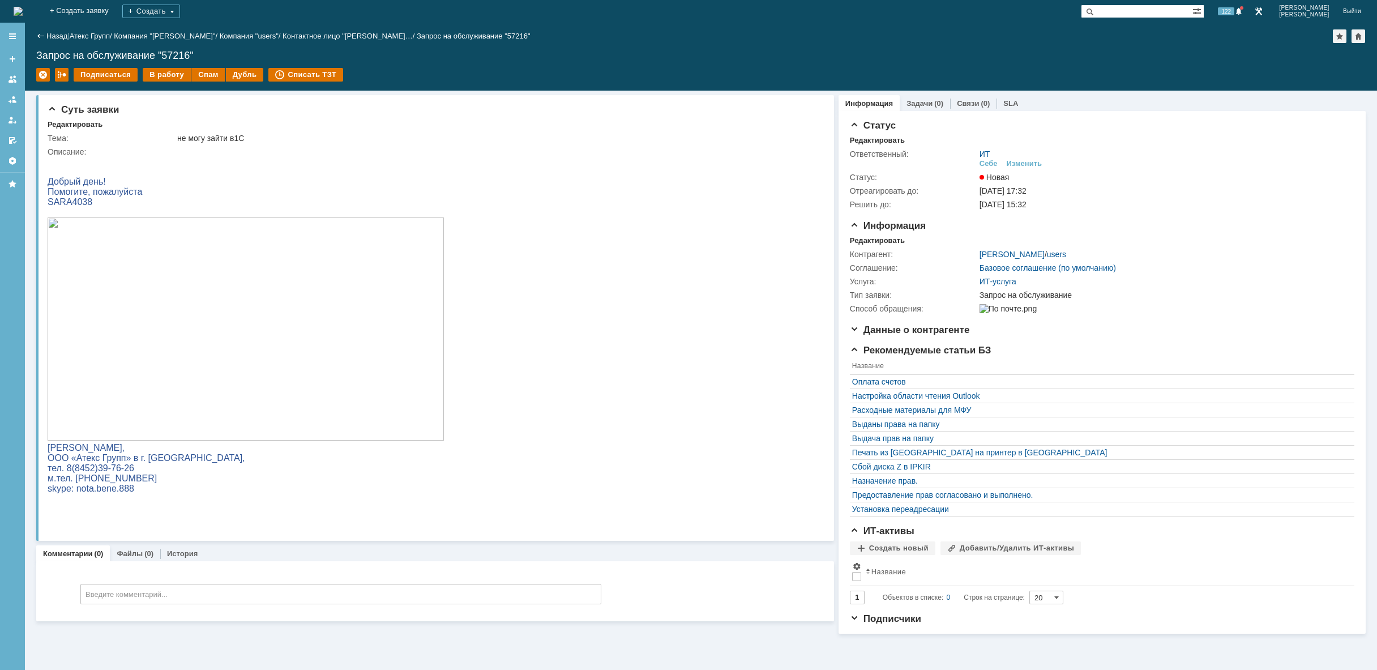 The width and height of the screenshot is (1377, 670). Describe the element at coordinates (1024, 164) in the screenshot. I see `div: Изменить` at that location.